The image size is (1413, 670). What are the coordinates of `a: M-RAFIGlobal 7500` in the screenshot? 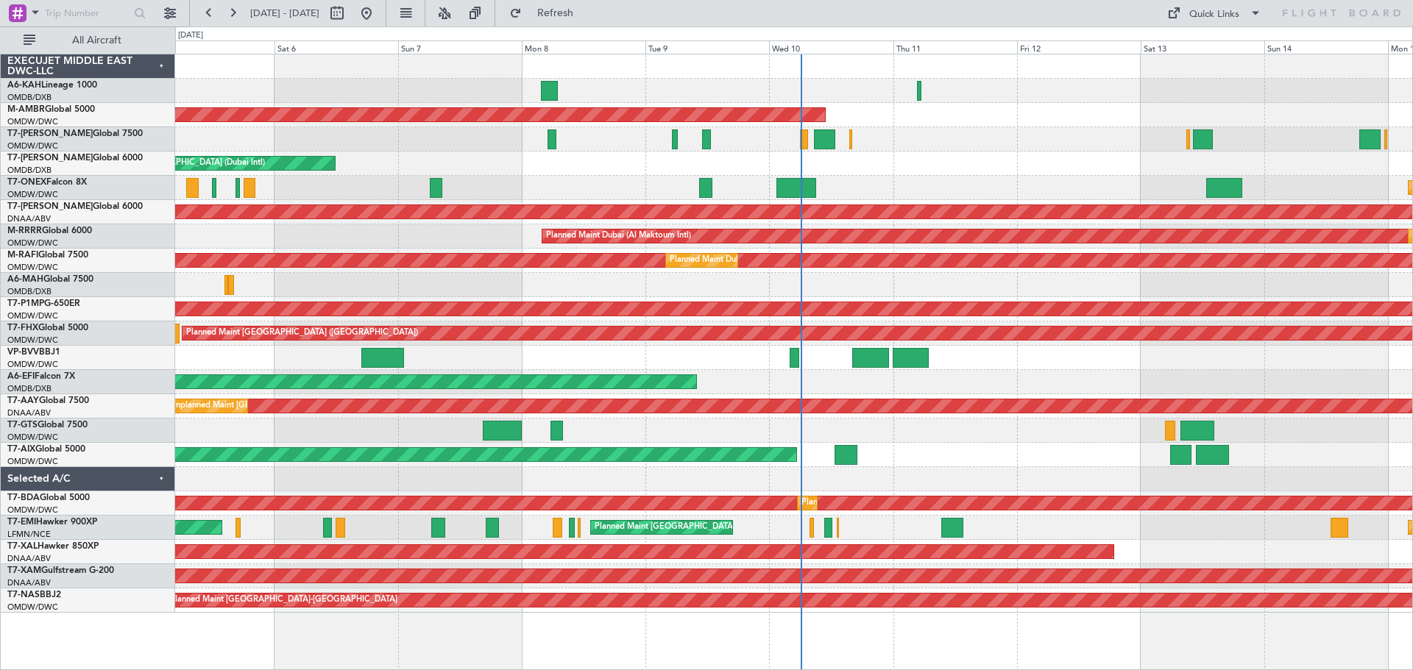 It's located at (48, 255).